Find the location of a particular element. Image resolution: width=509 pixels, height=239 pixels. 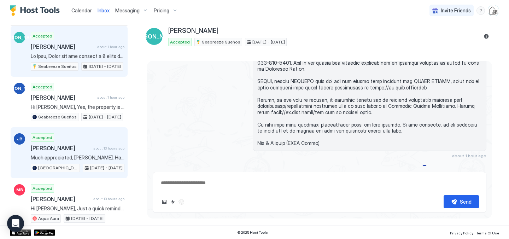

span: Inbox is located at coordinates (104, 10).